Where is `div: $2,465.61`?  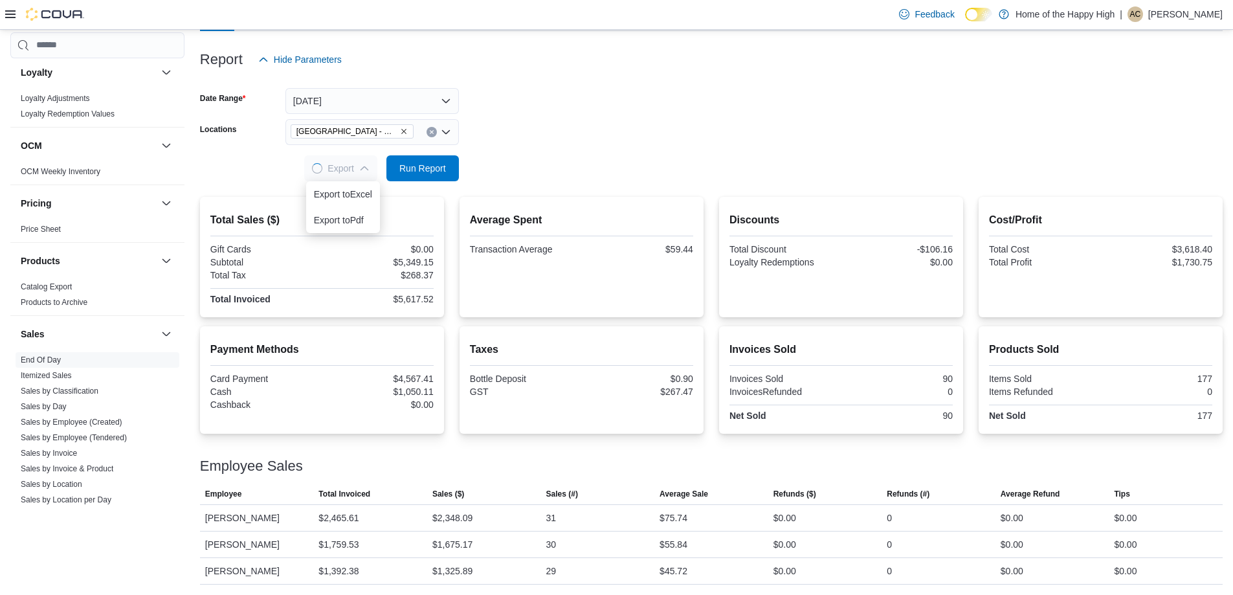 div: $2,465.61 is located at coordinates (338, 518).